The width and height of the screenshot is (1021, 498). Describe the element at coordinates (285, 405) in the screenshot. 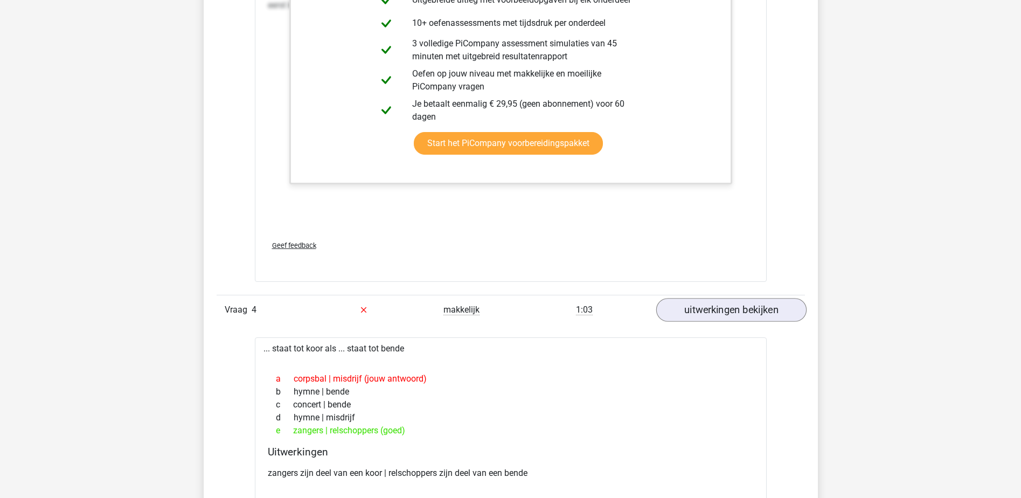

I see `span: c` at that location.